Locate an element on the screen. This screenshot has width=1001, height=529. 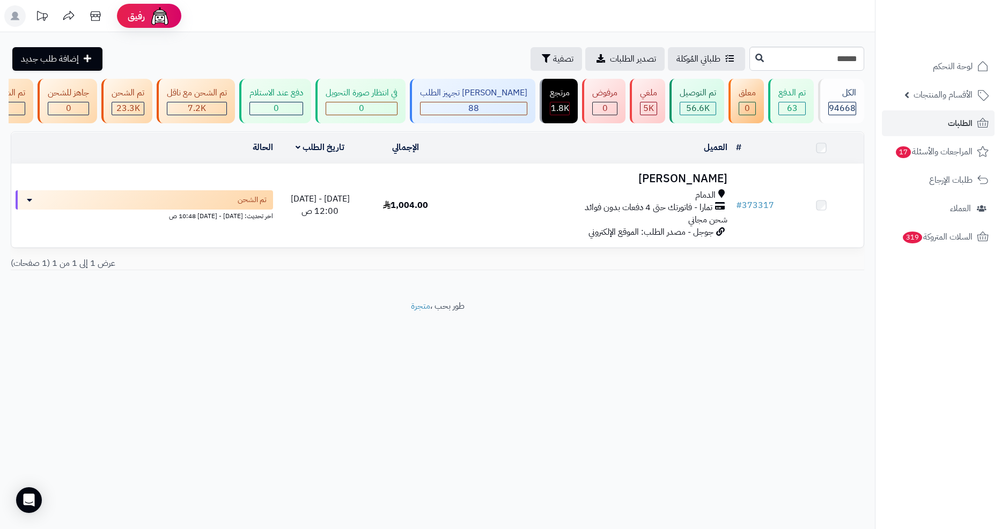
span: تمارا - فاتورتك حتى 4 دفعات بدون فوائد is located at coordinates (649, 208).